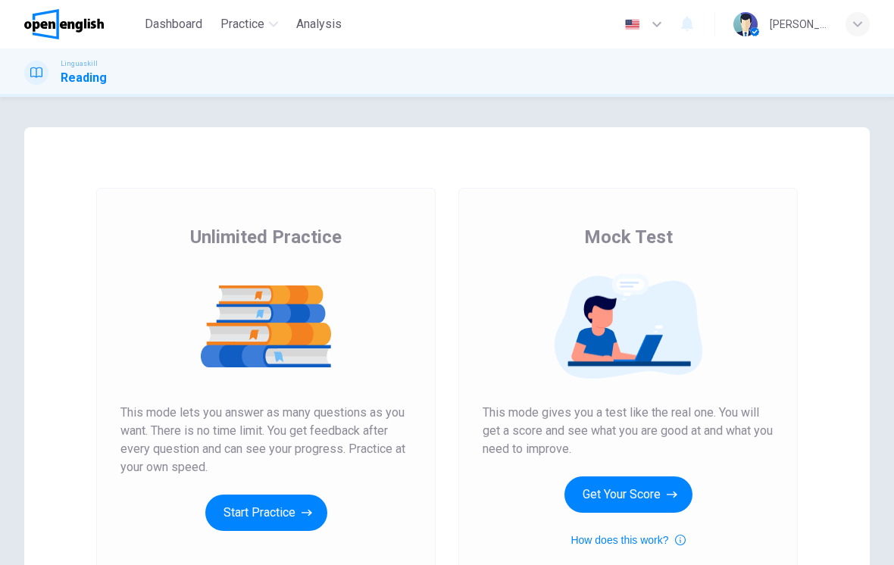 The image size is (894, 565). Describe the element at coordinates (242, 24) in the screenshot. I see `span: Practice` at that location.